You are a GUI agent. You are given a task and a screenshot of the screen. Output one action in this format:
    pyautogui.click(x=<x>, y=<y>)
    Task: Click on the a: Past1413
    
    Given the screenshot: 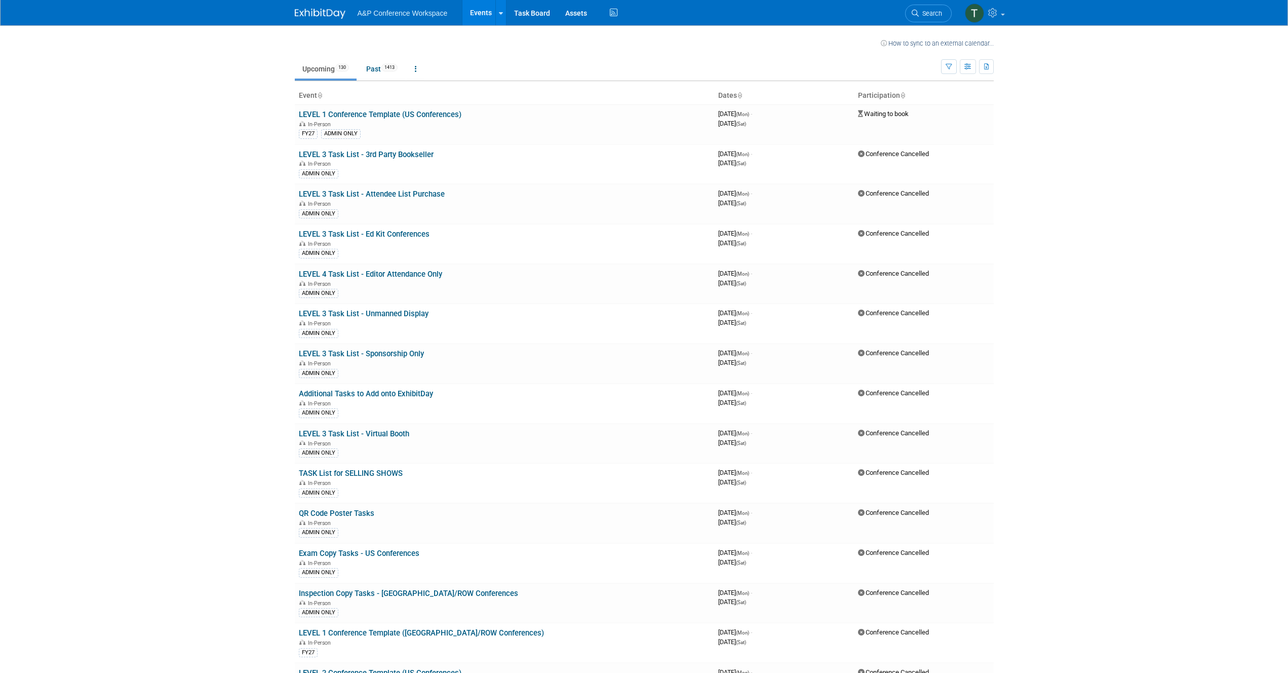 What is the action you would take?
    pyautogui.click(x=382, y=69)
    